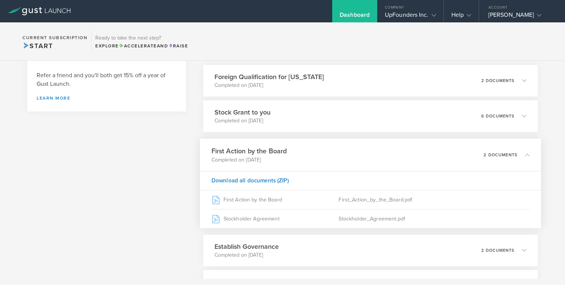 This screenshot has width=565, height=285. Describe the element at coordinates (275, 200) in the screenshot. I see `div: First Action by the Board` at that location.